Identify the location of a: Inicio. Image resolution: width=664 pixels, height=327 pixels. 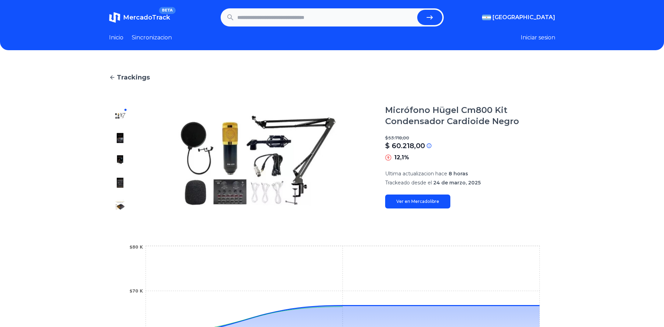
(116, 38).